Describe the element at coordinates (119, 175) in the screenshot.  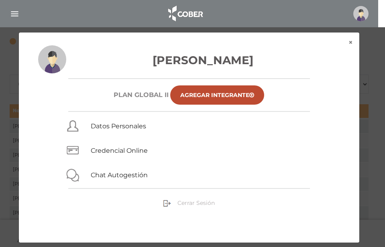
I see `a: Chat Autogestión` at that location.